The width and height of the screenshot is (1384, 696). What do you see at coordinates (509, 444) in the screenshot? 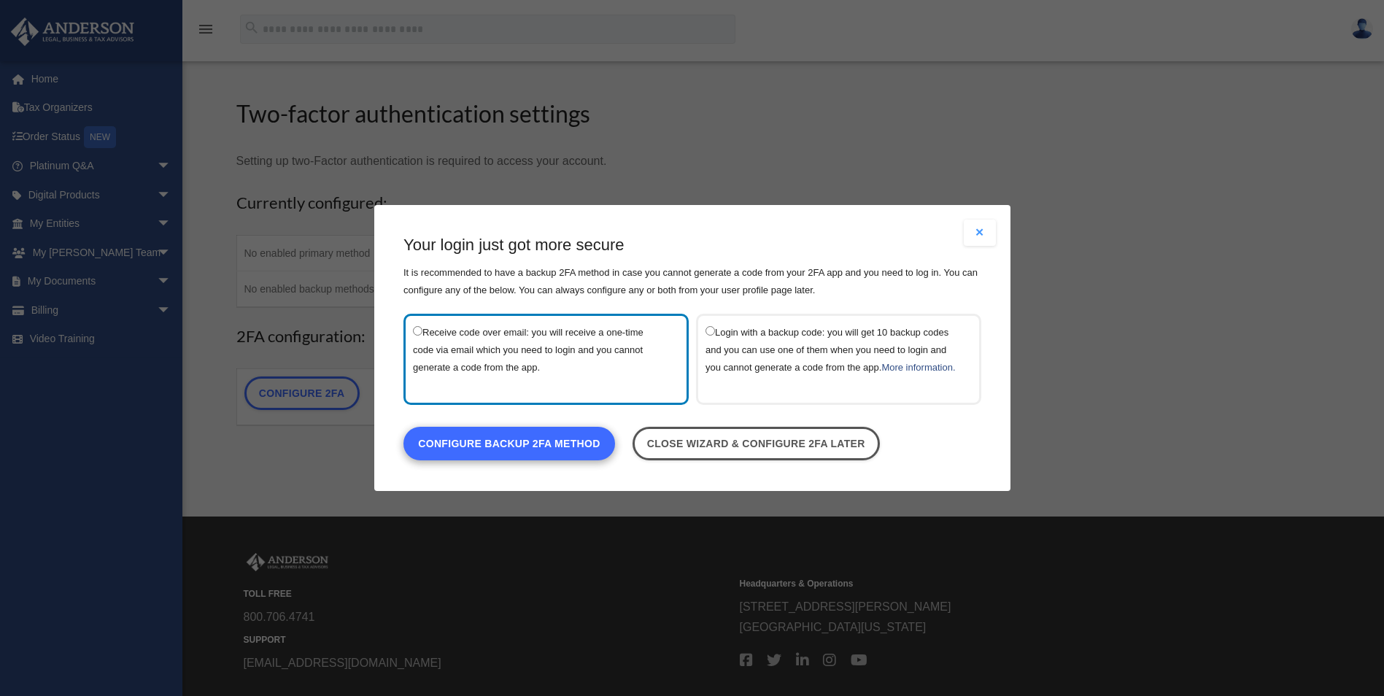
I see `a: Configure backup 2FA method` at bounding box center [509, 444].